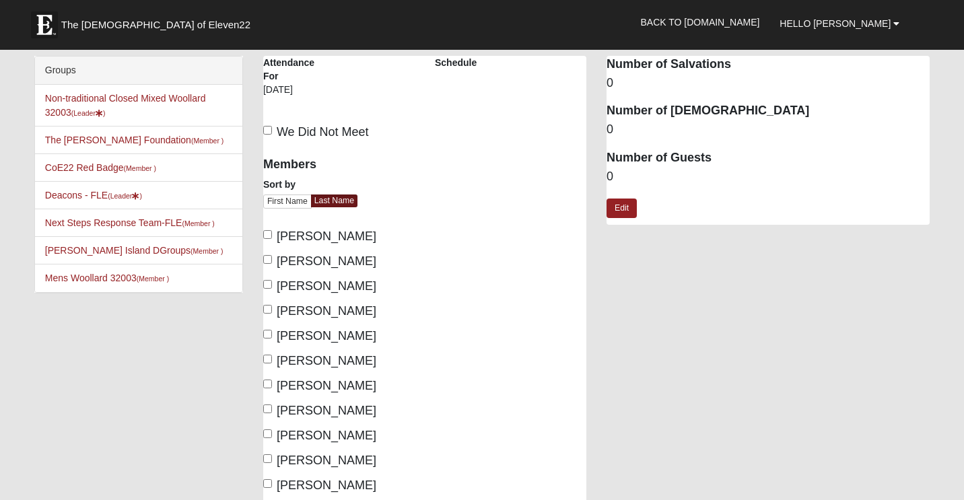  What do you see at coordinates (279, 185) in the screenshot?
I see `label: Sort by` at bounding box center [279, 185].